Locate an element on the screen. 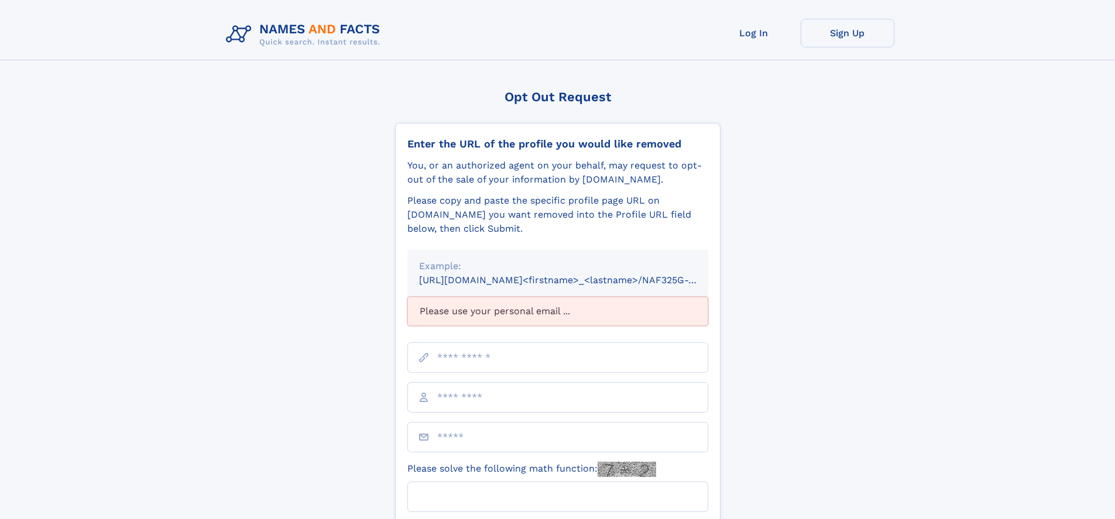 The height and width of the screenshot is (519, 1115). a: Sign Up is located at coordinates (847, 33).